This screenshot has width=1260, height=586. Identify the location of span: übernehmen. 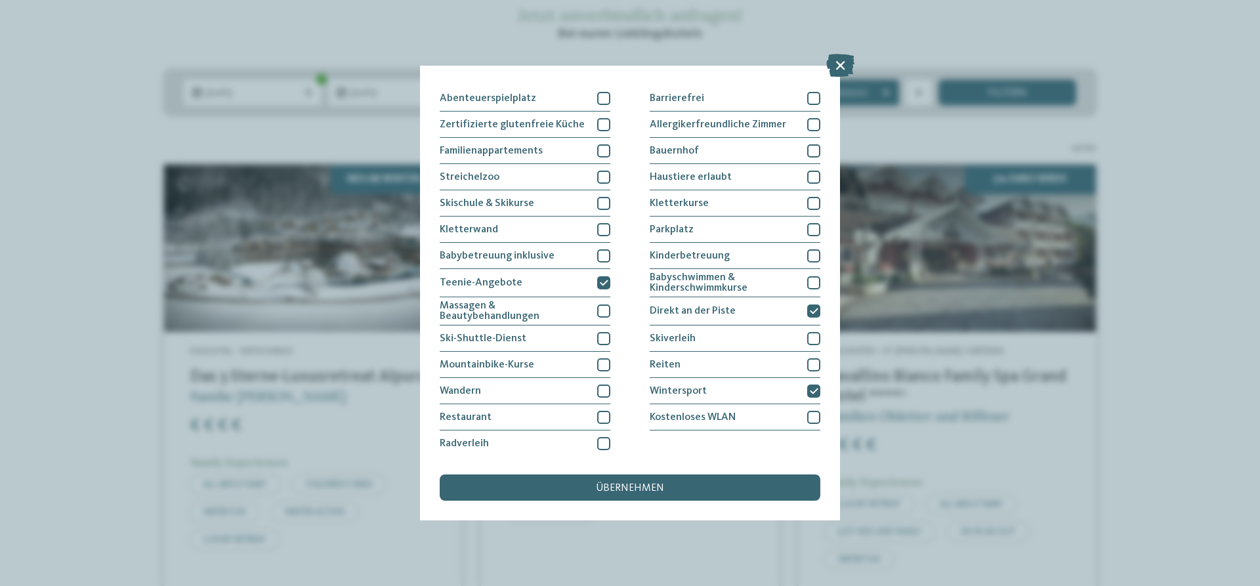
(630, 488).